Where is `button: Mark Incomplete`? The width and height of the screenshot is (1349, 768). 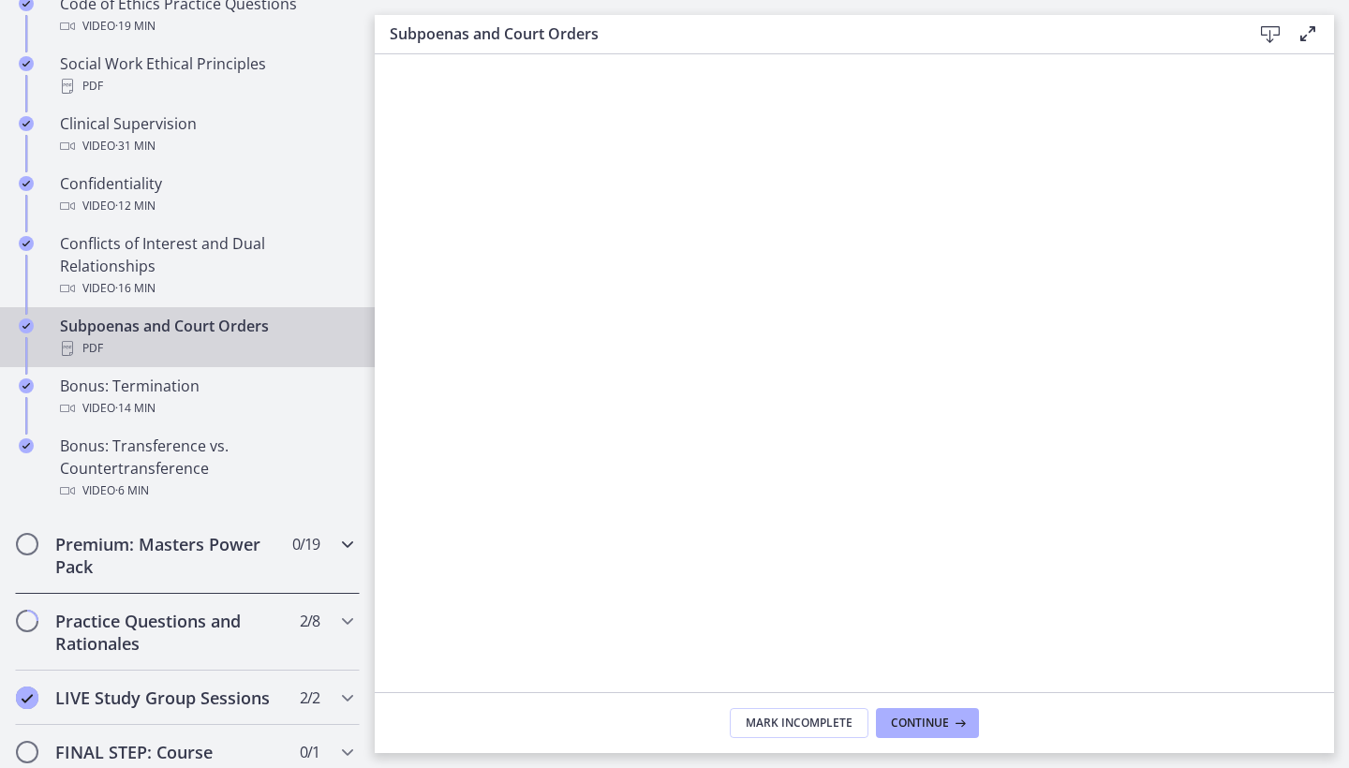 button: Mark Incomplete is located at coordinates (799, 723).